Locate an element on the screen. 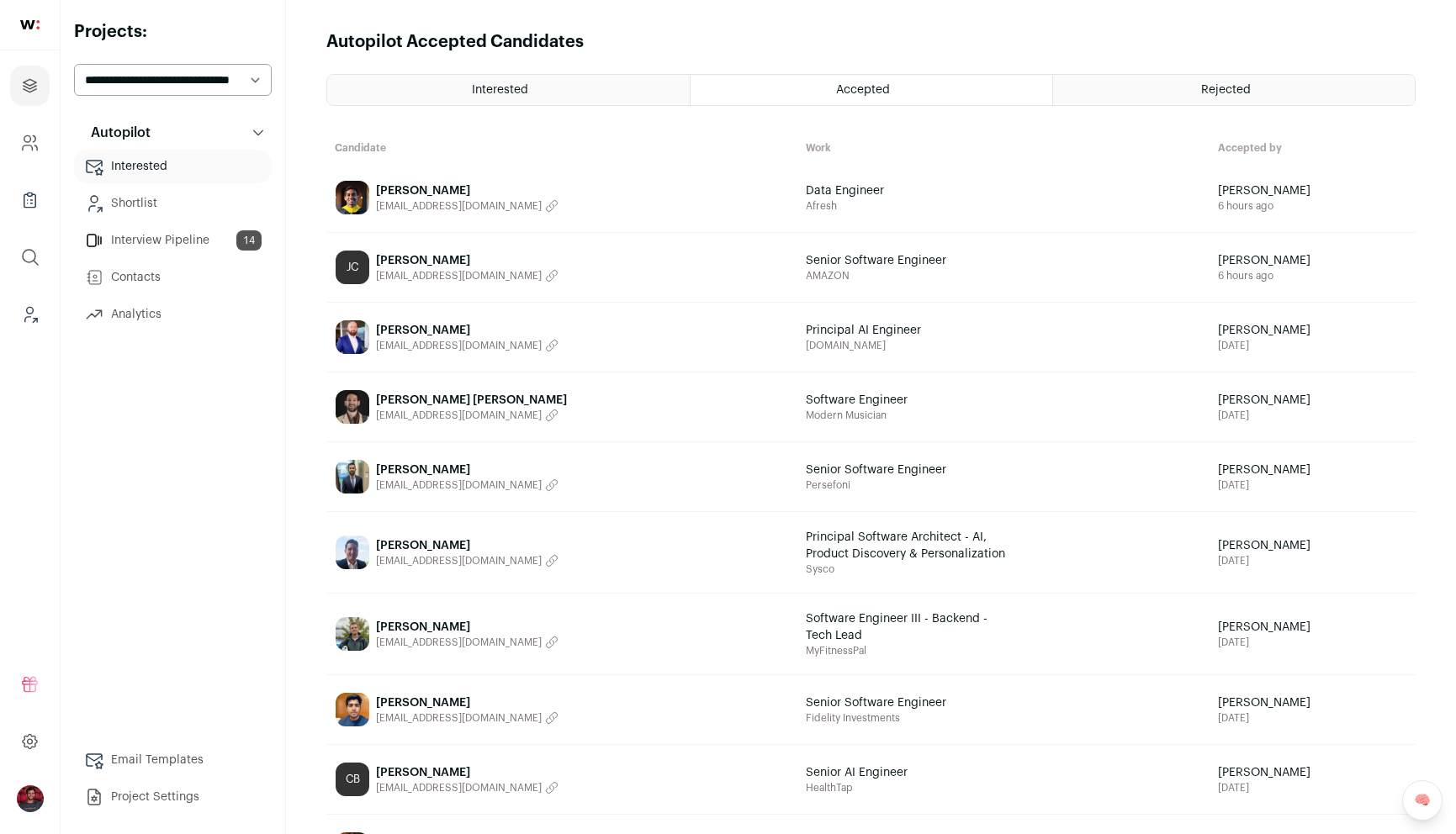  div: CB is located at coordinates (352, 779).